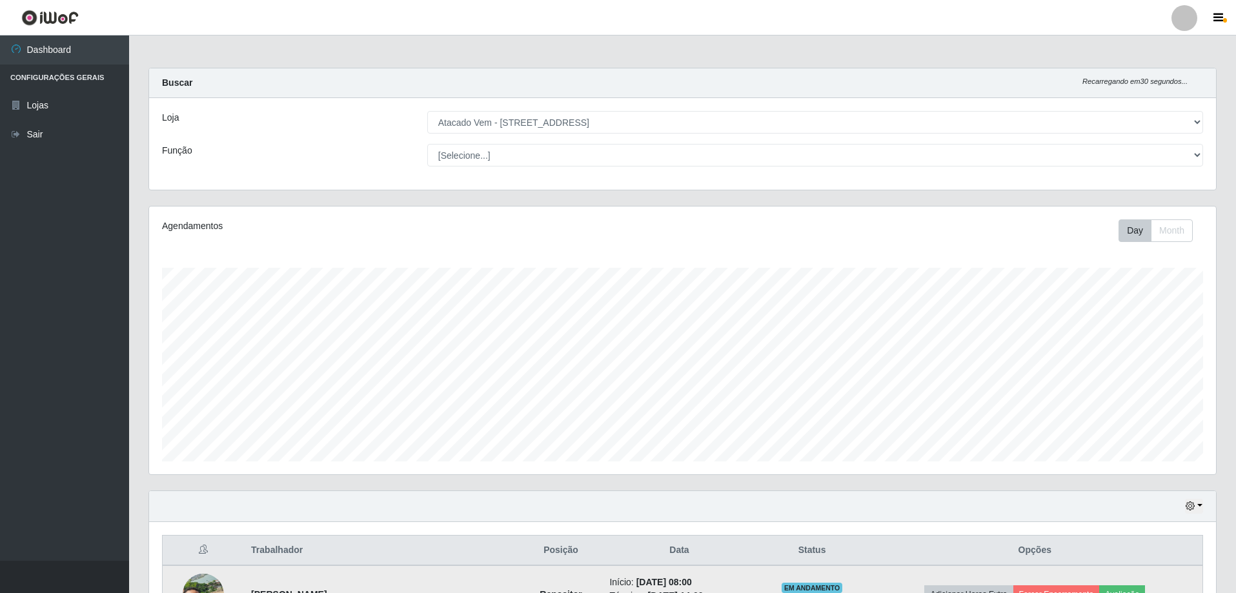 The width and height of the screenshot is (1236, 593). Describe the element at coordinates (812, 588) in the screenshot. I see `span: EM ANDAMENTO` at that location.